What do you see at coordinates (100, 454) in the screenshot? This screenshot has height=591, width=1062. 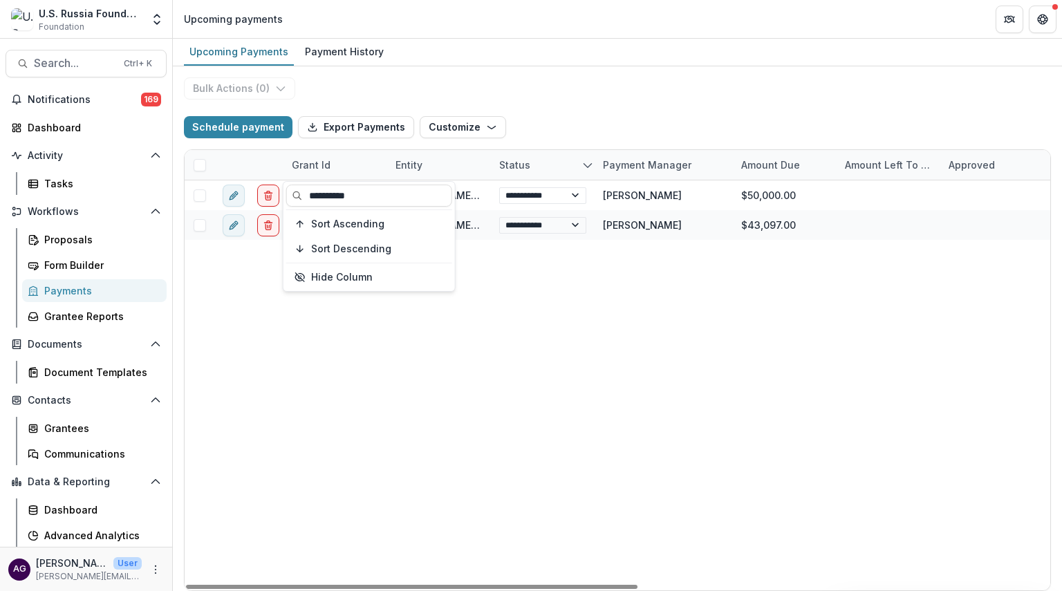 I see `div: Communications` at bounding box center [100, 454].